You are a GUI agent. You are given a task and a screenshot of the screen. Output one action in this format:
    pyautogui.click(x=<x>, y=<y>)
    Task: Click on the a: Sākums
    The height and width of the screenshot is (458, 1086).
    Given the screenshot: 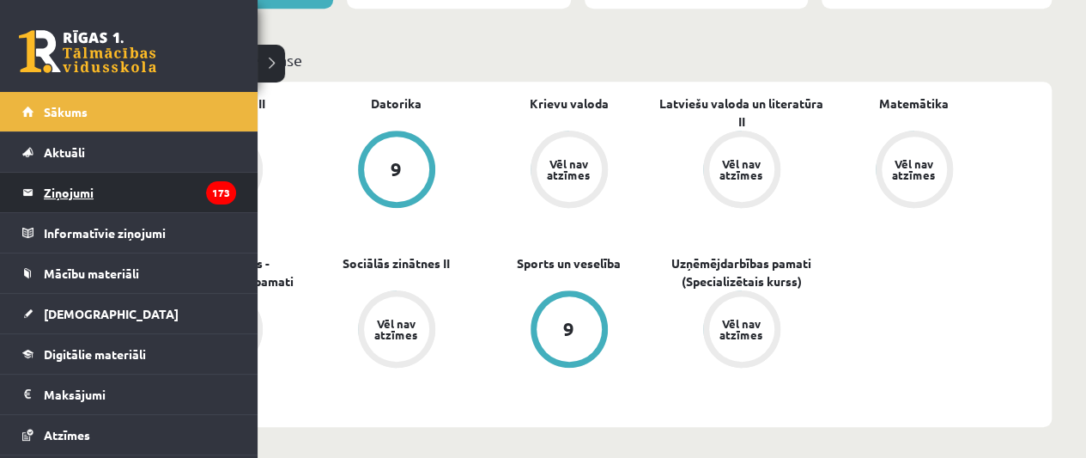 What is the action you would take?
    pyautogui.click(x=129, y=112)
    